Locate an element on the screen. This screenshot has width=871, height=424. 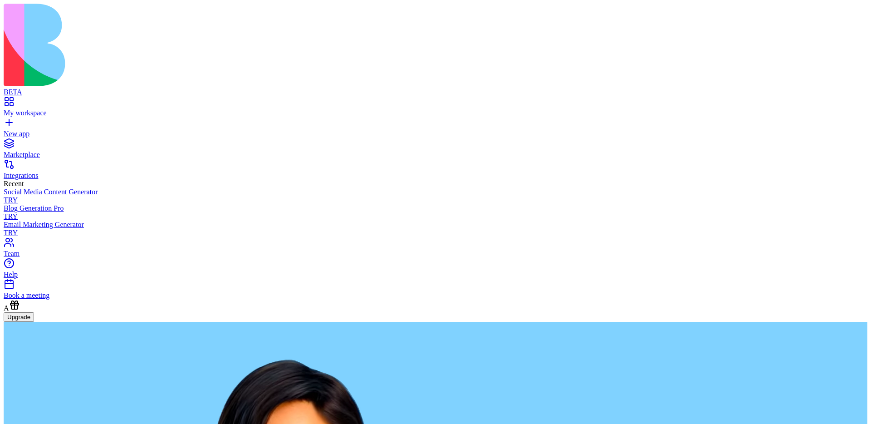
div: My workspace is located at coordinates (435, 113).